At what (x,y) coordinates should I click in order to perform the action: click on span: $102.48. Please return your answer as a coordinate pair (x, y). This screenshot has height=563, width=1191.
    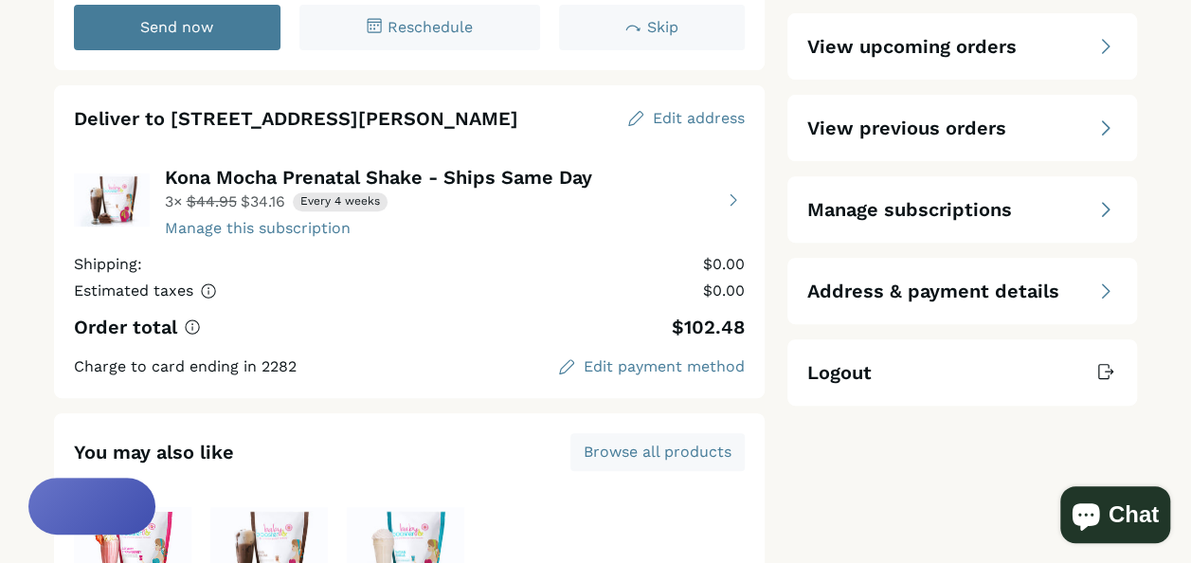
    Looking at the image, I should click on (708, 327).